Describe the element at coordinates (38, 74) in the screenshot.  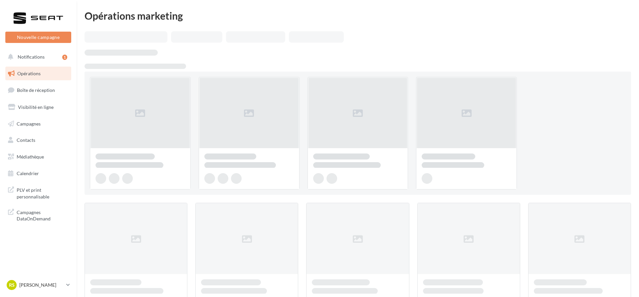
I see `a: Opérations` at that location.